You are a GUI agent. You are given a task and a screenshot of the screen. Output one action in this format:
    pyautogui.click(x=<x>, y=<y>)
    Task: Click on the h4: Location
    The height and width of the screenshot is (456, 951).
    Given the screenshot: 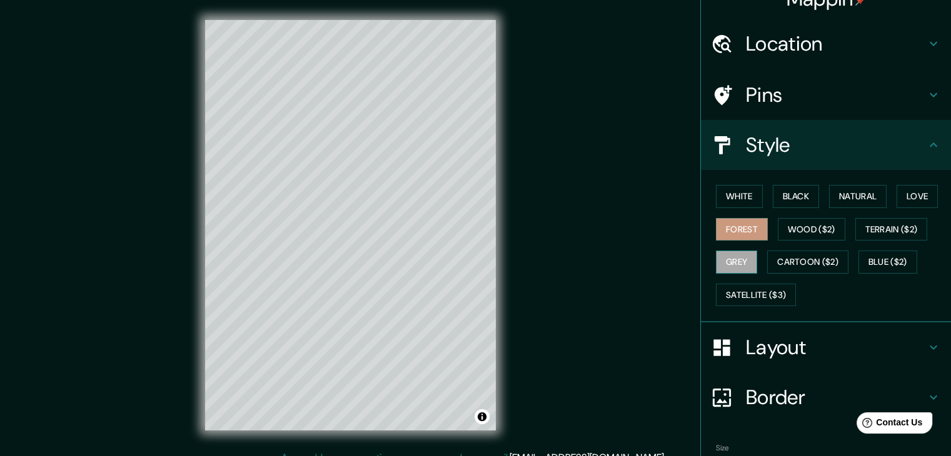 What is the action you would take?
    pyautogui.click(x=836, y=44)
    